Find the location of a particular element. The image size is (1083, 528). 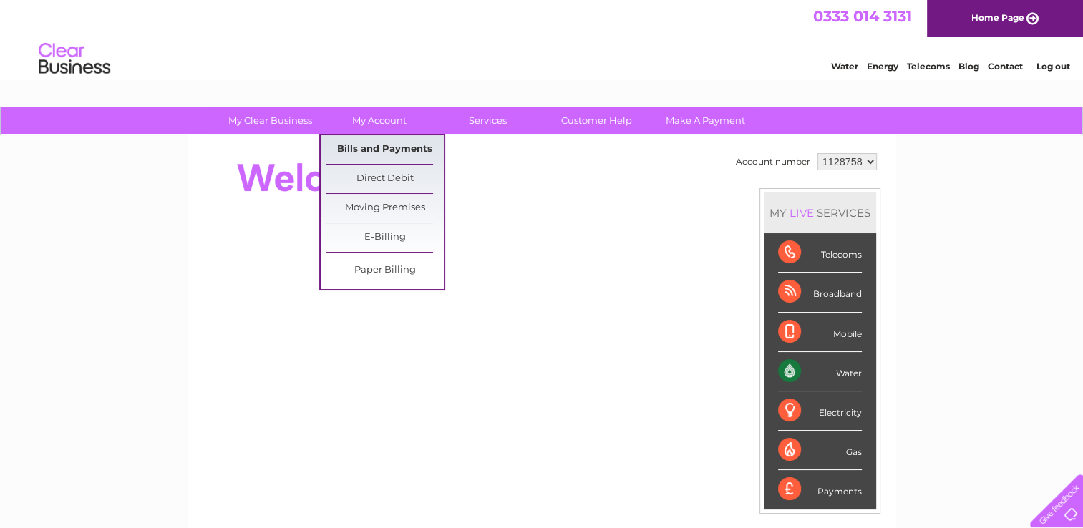

a: Make A Payment is located at coordinates (705, 120).